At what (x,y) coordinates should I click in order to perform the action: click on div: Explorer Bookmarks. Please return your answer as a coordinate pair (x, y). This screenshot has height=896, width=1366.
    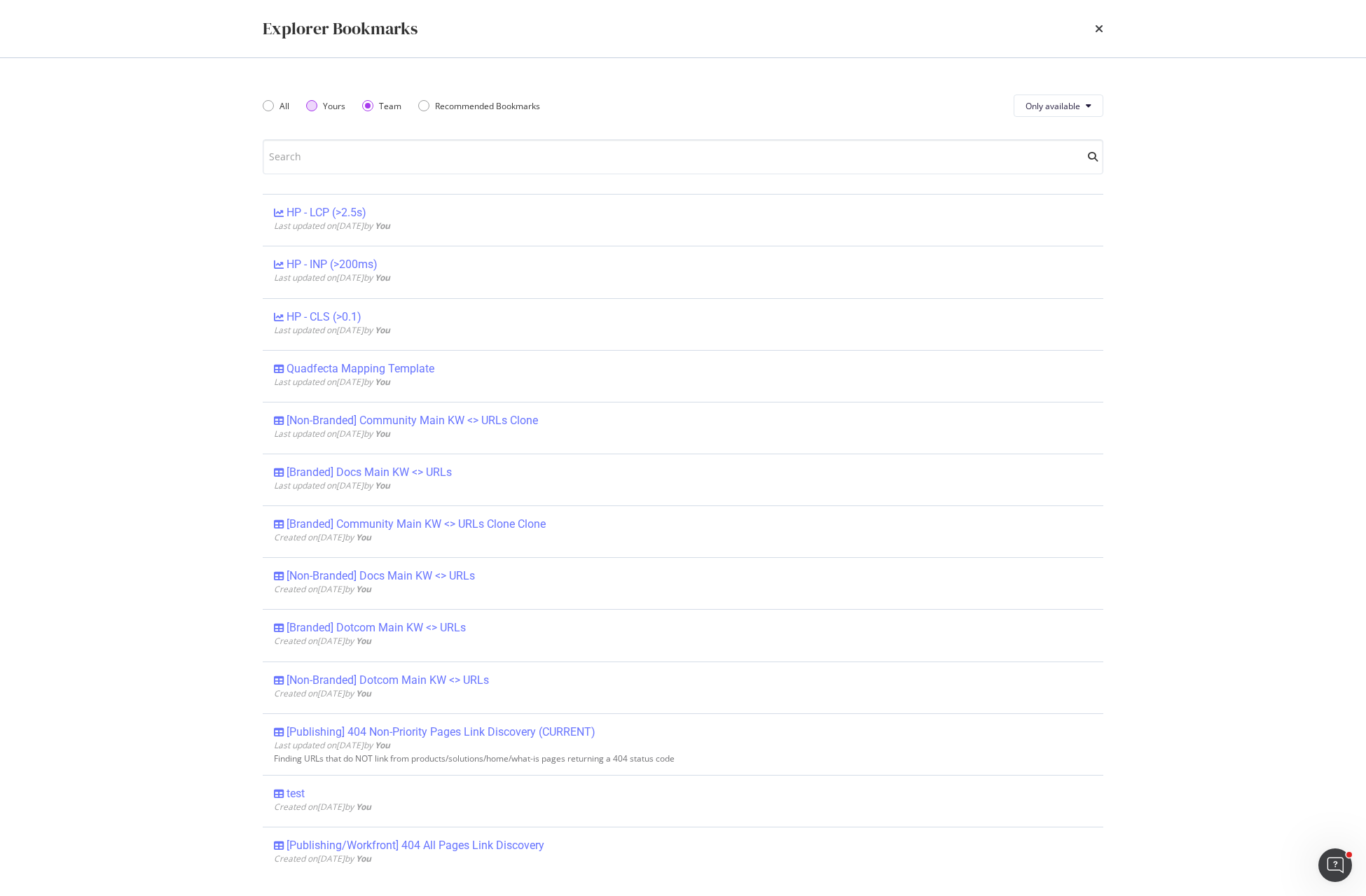
    Looking at the image, I should click on (340, 29).